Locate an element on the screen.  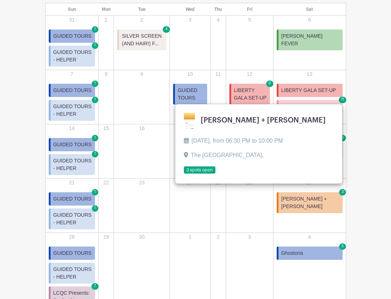
p: 9 is located at coordinates (142, 74).